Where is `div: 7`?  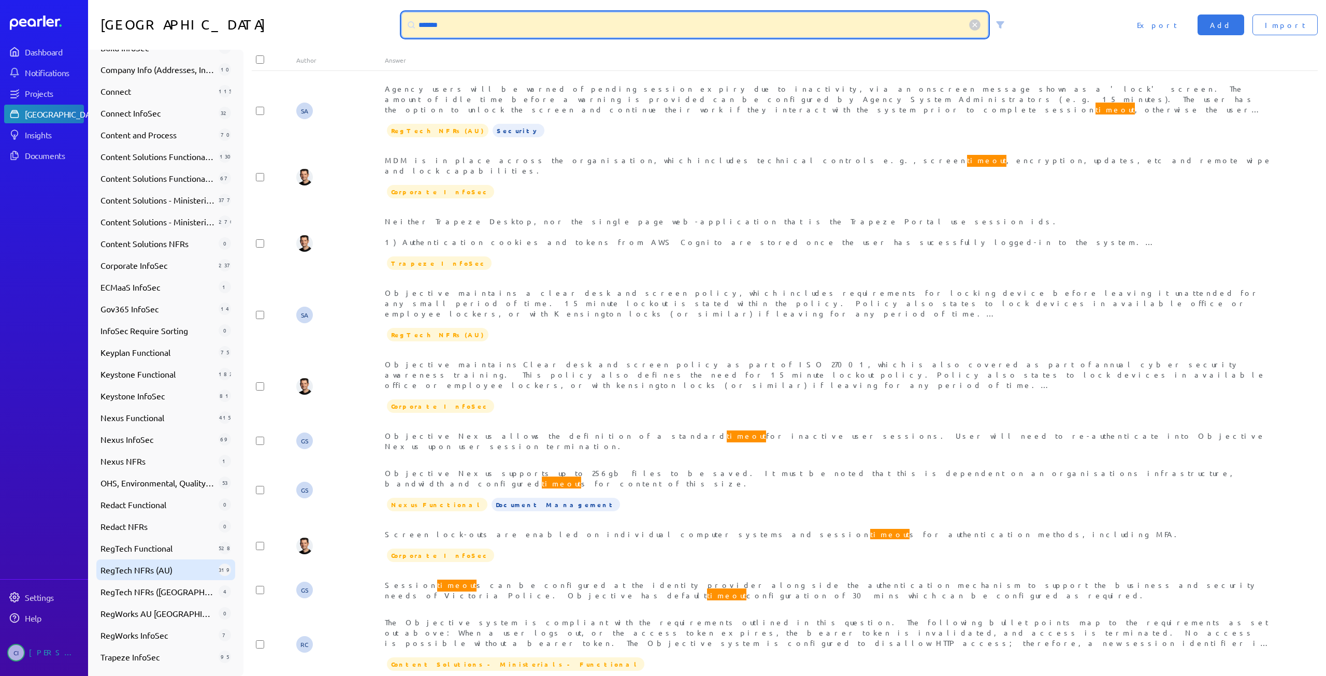 div: 7 is located at coordinates (225, 635).